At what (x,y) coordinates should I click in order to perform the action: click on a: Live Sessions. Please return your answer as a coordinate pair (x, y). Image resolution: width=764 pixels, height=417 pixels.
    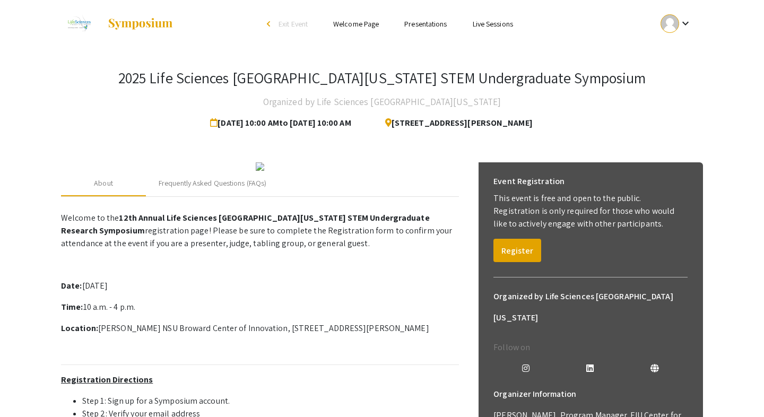
    Looking at the image, I should click on (493, 24).